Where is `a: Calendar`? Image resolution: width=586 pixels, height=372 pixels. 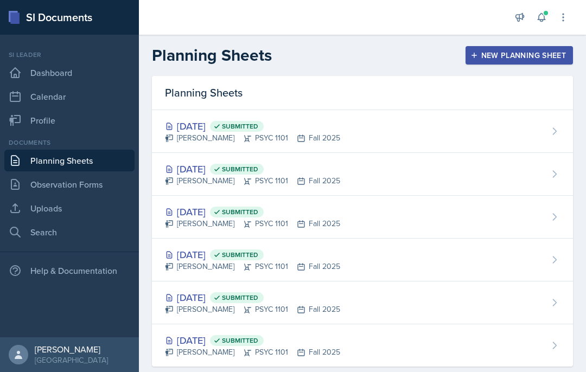 a: Calendar is located at coordinates (69, 97).